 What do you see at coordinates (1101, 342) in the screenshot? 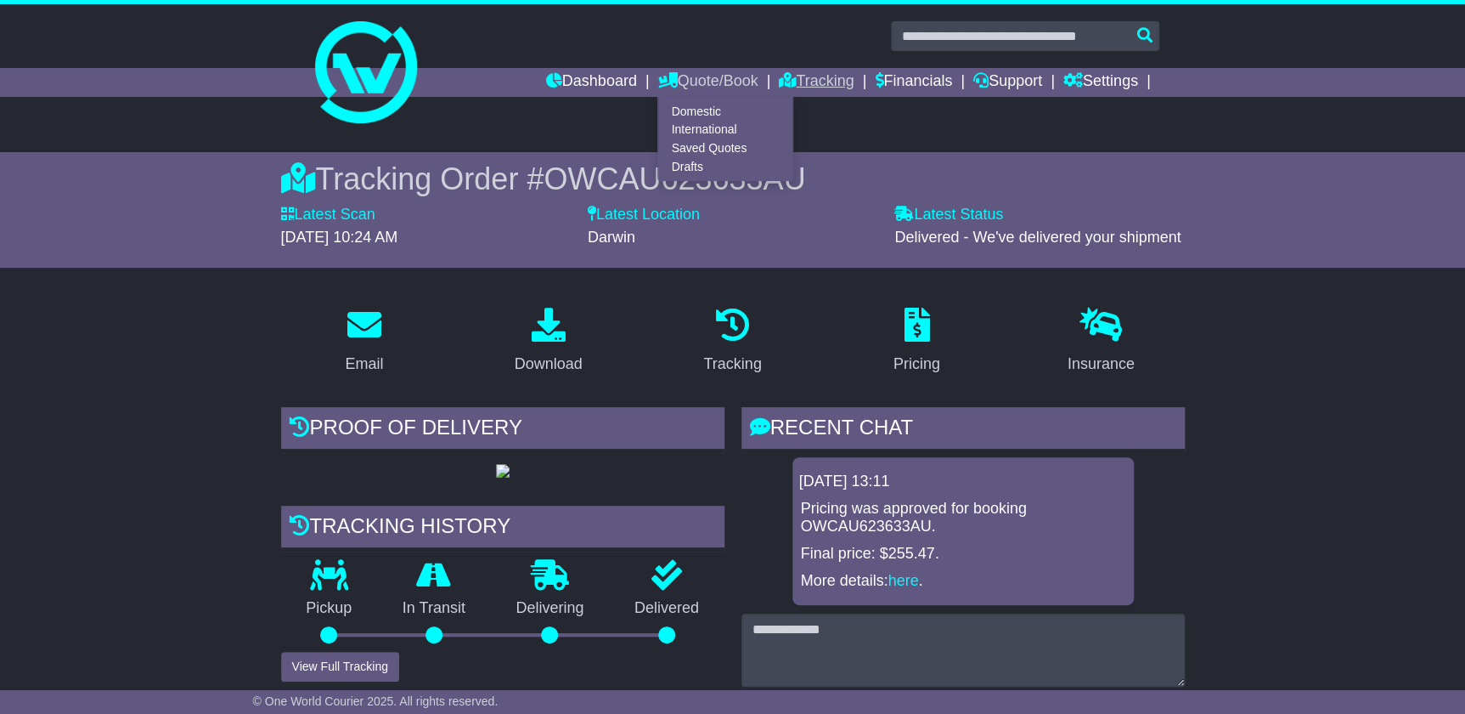
I see `a: Insurance` at bounding box center [1101, 342].